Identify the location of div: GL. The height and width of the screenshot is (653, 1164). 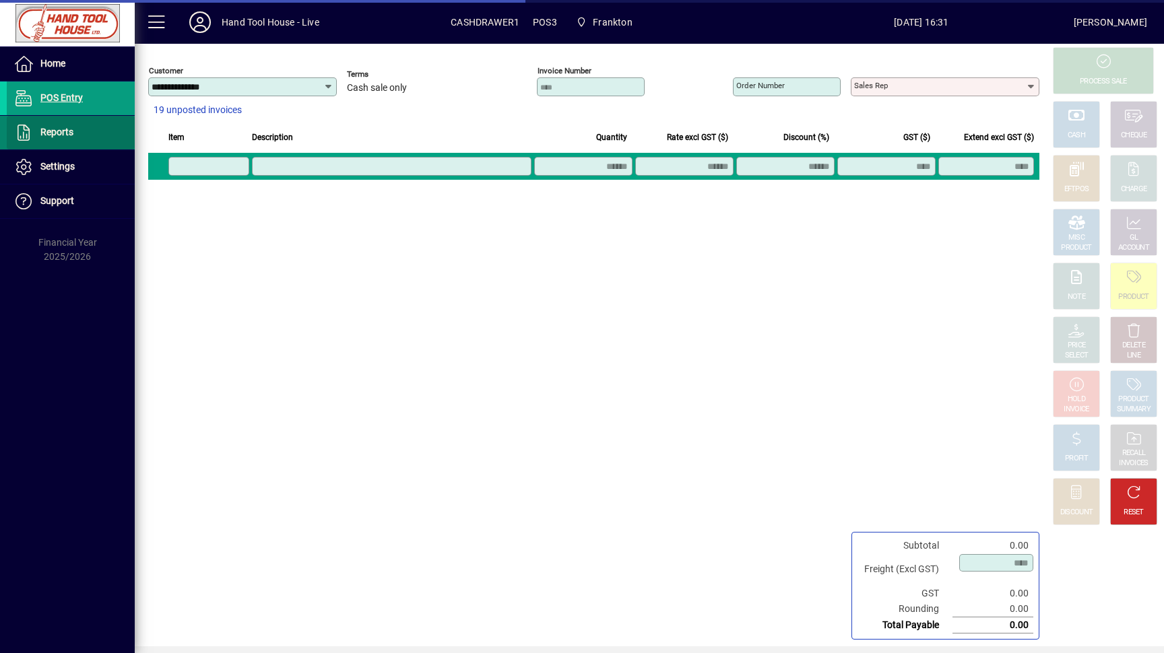
(1134, 238).